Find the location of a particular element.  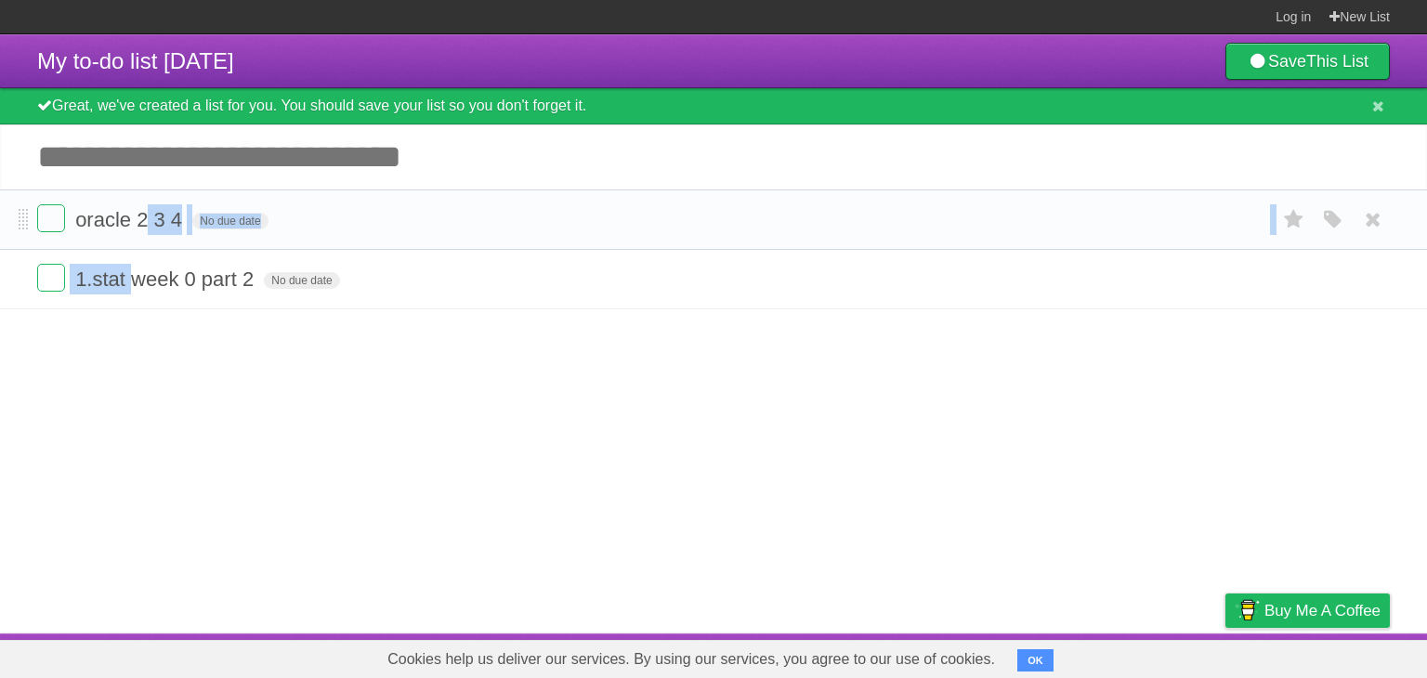

label: Star task is located at coordinates (1294, 219).